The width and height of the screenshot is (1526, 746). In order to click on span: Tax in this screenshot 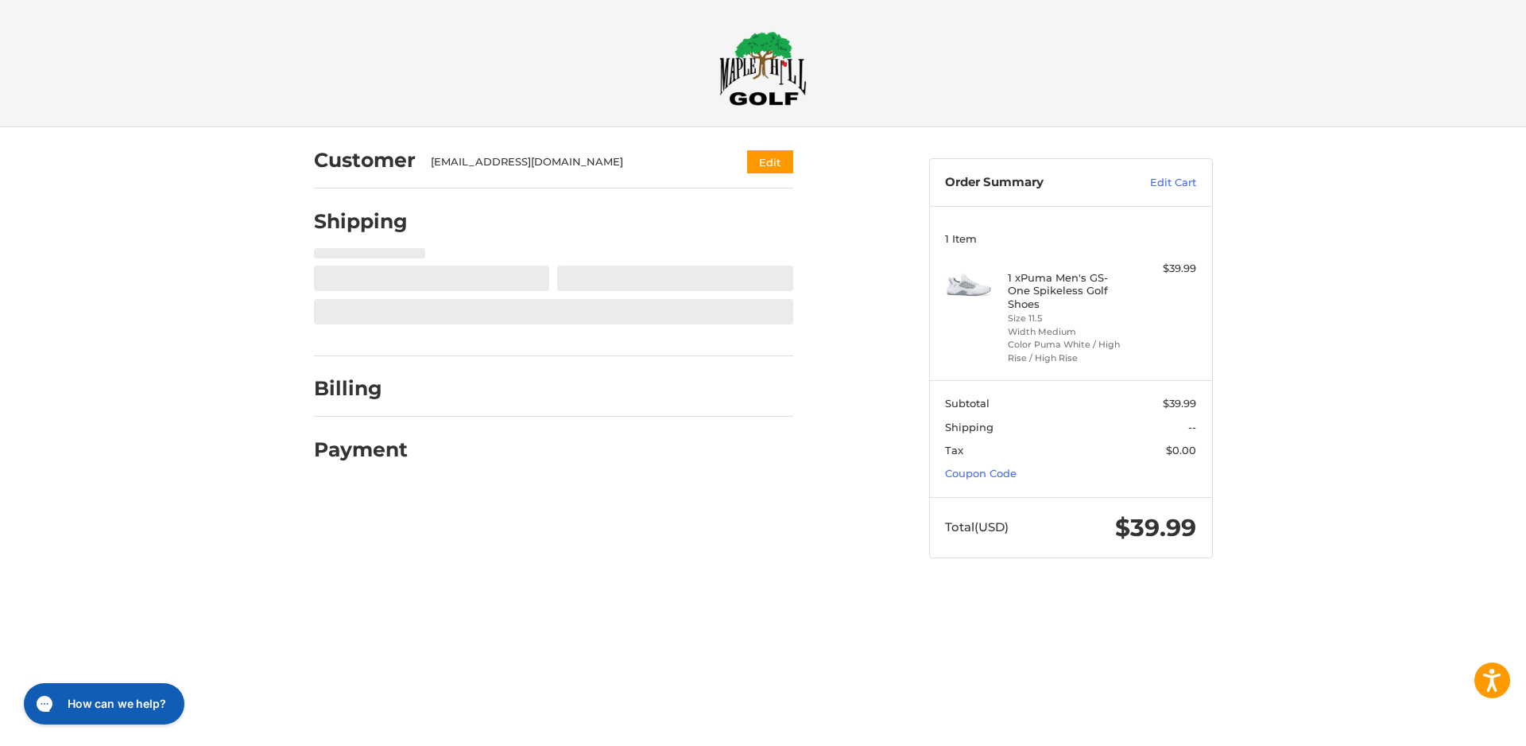, I will do `click(954, 450)`.